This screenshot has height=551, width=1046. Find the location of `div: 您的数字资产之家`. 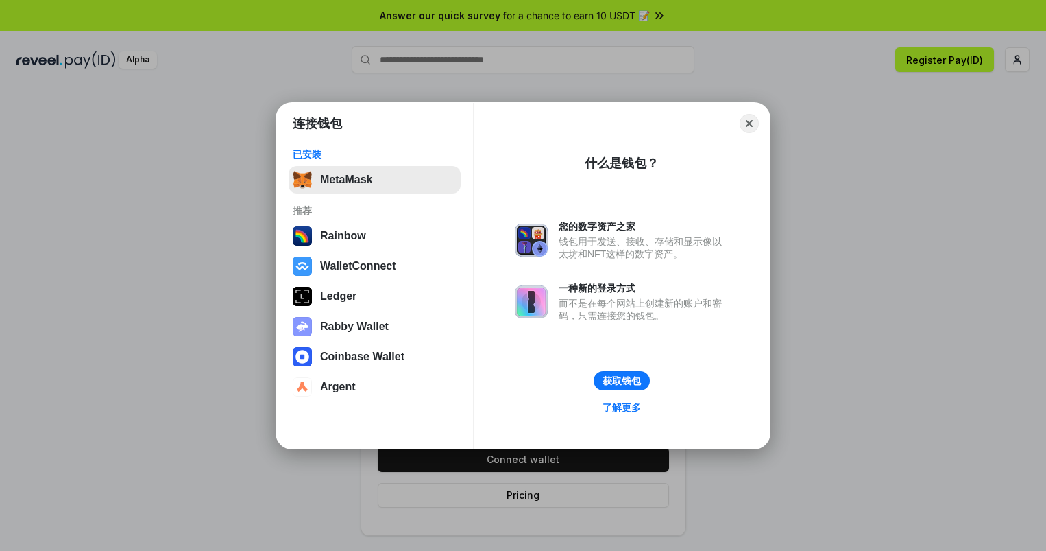

div: 您的数字资产之家 is located at coordinates (644, 226).